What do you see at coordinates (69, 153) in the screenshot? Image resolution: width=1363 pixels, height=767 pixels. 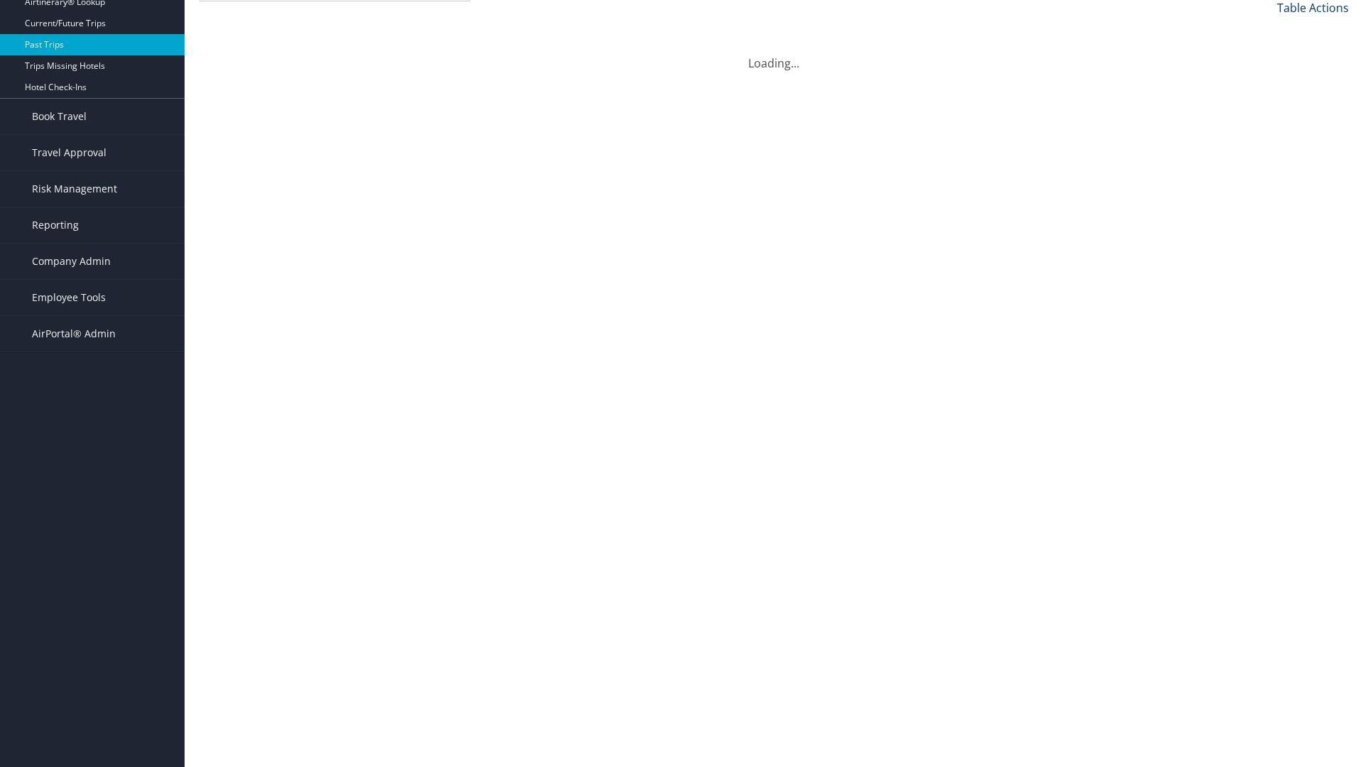 I see `span: Travel Approval` at bounding box center [69, 153].